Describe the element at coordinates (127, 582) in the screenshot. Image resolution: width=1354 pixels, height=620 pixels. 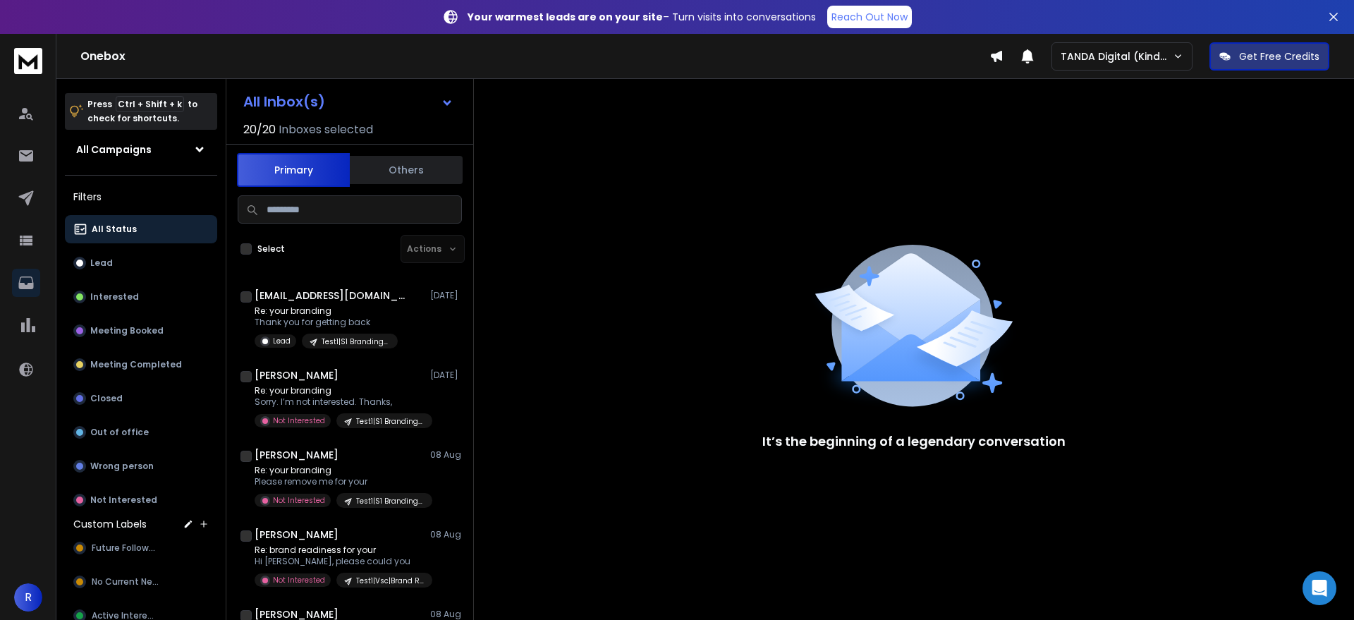
I see `span: No Current Need` at that location.